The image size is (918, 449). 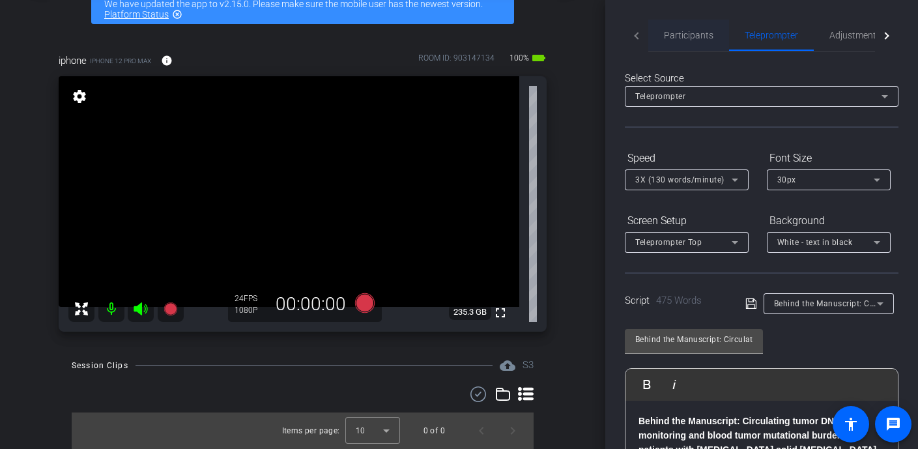 What do you see at coordinates (100, 366) in the screenshot?
I see `div: Session Clips` at bounding box center [100, 366].